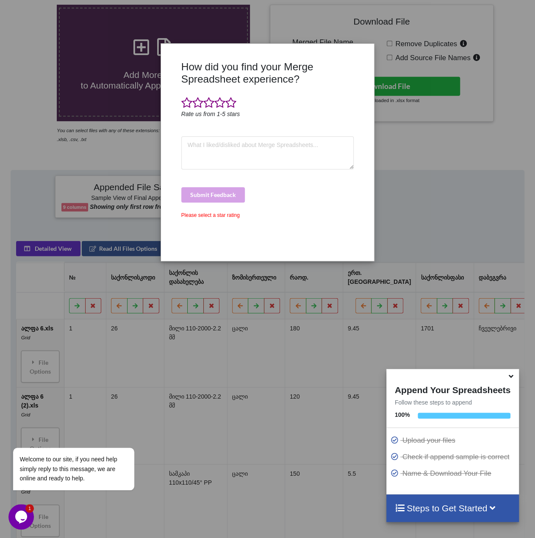 The height and width of the screenshot is (538, 535). Describe the element at coordinates (211, 114) in the screenshot. I see `i: Rate us from 1-5 stars` at that location.